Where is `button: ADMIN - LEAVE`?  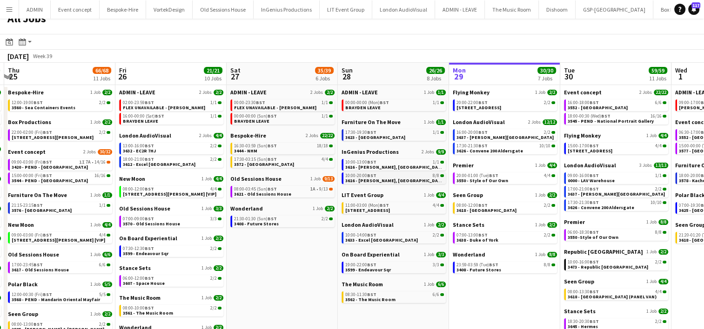 button: ADMIN - LEAVE is located at coordinates (460, 9).